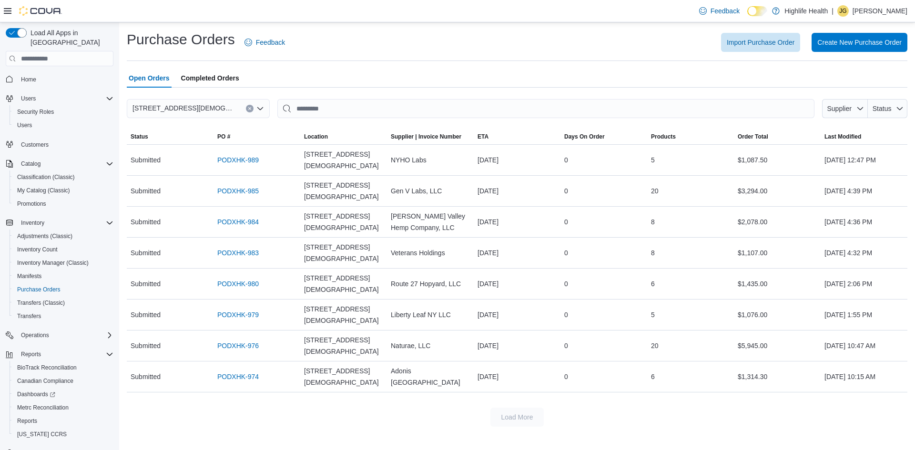 This screenshot has height=450, width=915. What do you see at coordinates (653, 160) in the screenshot?
I see `span: 5` at bounding box center [653, 160].